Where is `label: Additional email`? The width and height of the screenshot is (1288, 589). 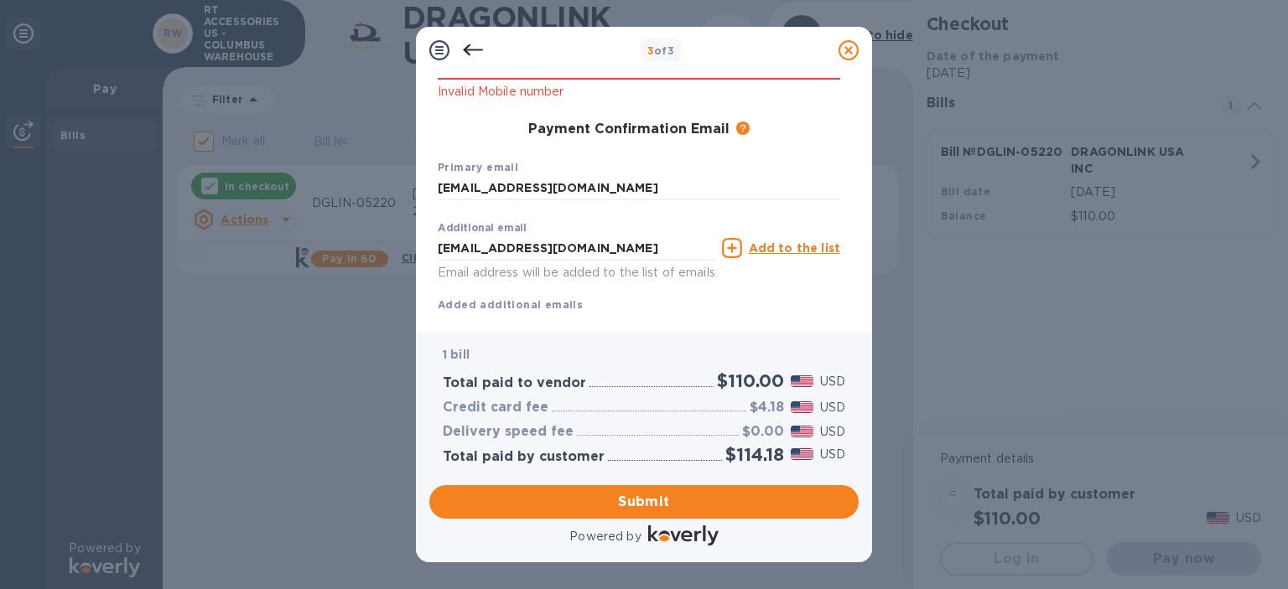
label: Additional email is located at coordinates (482, 229).